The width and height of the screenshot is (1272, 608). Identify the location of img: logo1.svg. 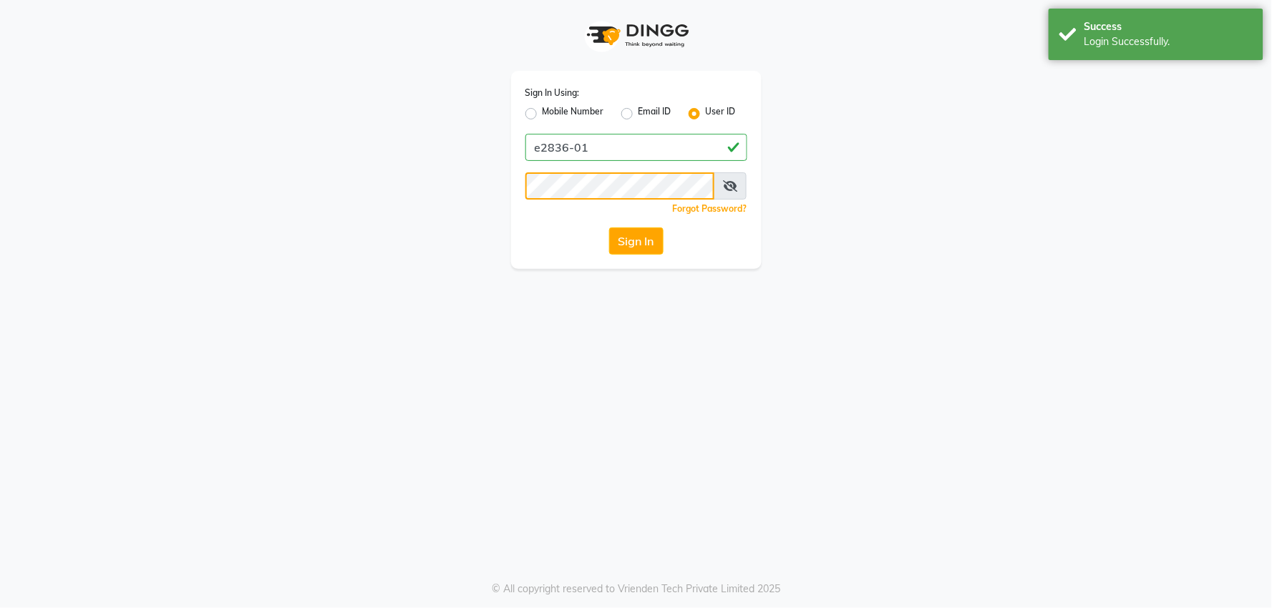
(636, 35).